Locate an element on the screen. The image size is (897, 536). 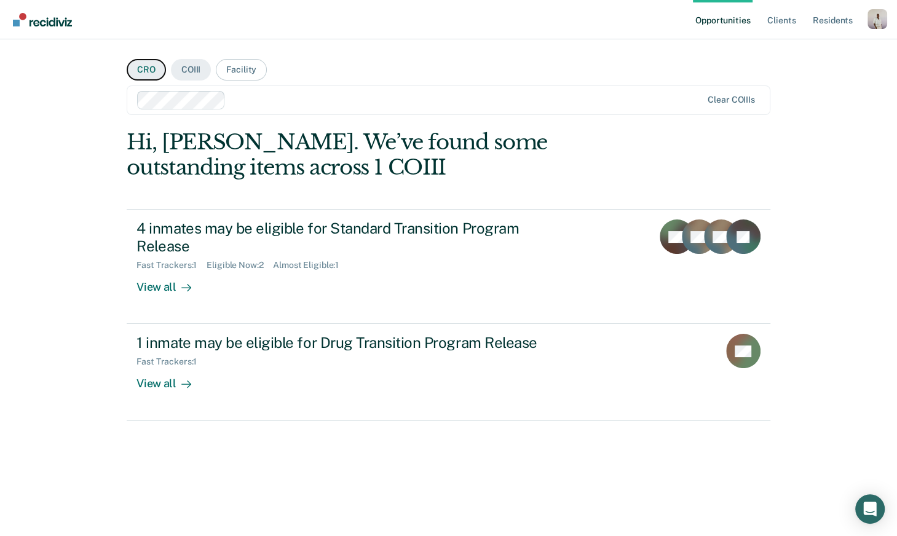
img: Recidiviz is located at coordinates (42, 20).